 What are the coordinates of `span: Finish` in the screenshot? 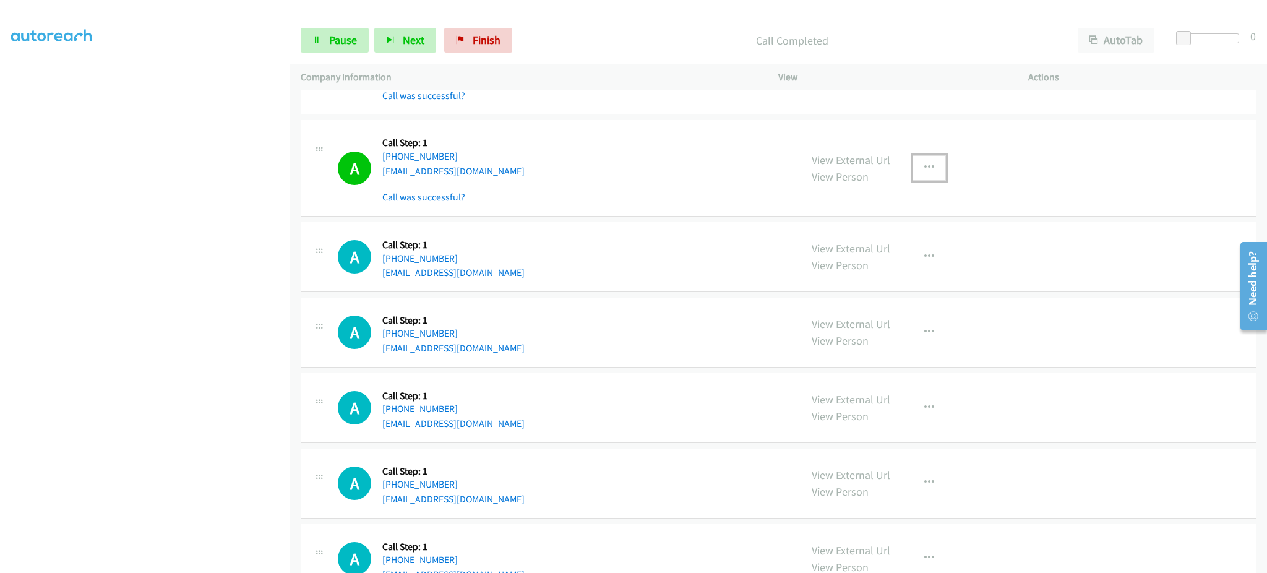 It's located at (486, 40).